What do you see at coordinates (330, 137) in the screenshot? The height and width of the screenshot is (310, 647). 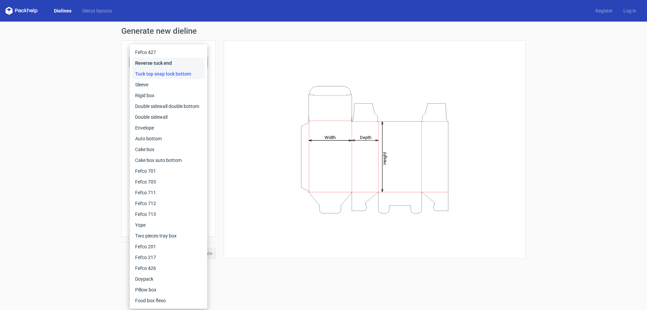 I see `tspan: Width` at bounding box center [330, 137].